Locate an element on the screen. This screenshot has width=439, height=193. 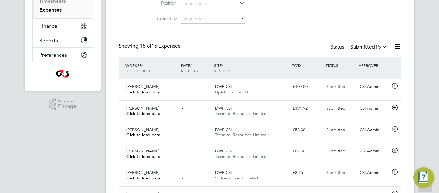
div: Showing is located at coordinates (150, 46).